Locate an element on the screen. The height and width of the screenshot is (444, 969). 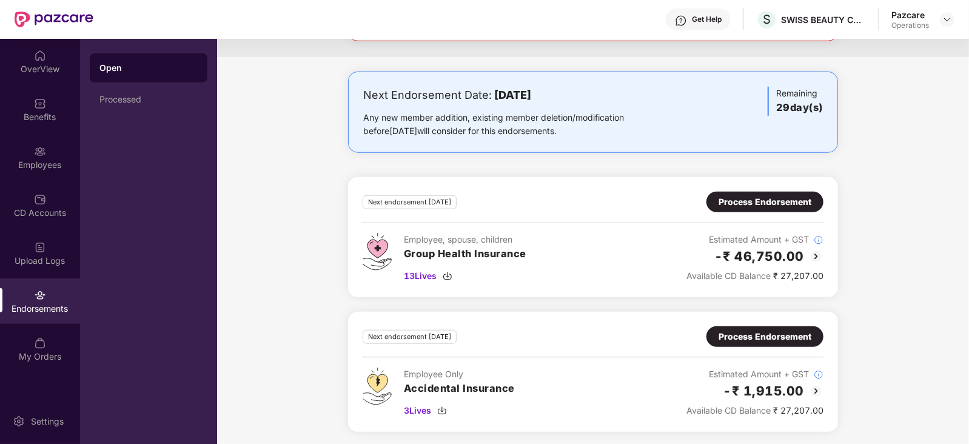
h3: Accidental Insurance is located at coordinates (459, 388).